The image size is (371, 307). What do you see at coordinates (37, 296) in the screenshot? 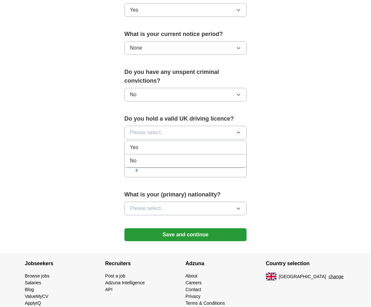
I see `a: ValueMyCV` at bounding box center [37, 296].